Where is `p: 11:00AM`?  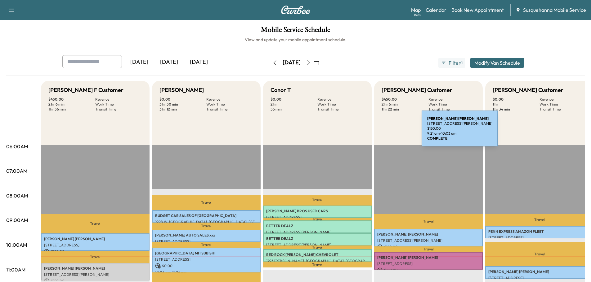 p: 11:00AM is located at coordinates (16, 270).